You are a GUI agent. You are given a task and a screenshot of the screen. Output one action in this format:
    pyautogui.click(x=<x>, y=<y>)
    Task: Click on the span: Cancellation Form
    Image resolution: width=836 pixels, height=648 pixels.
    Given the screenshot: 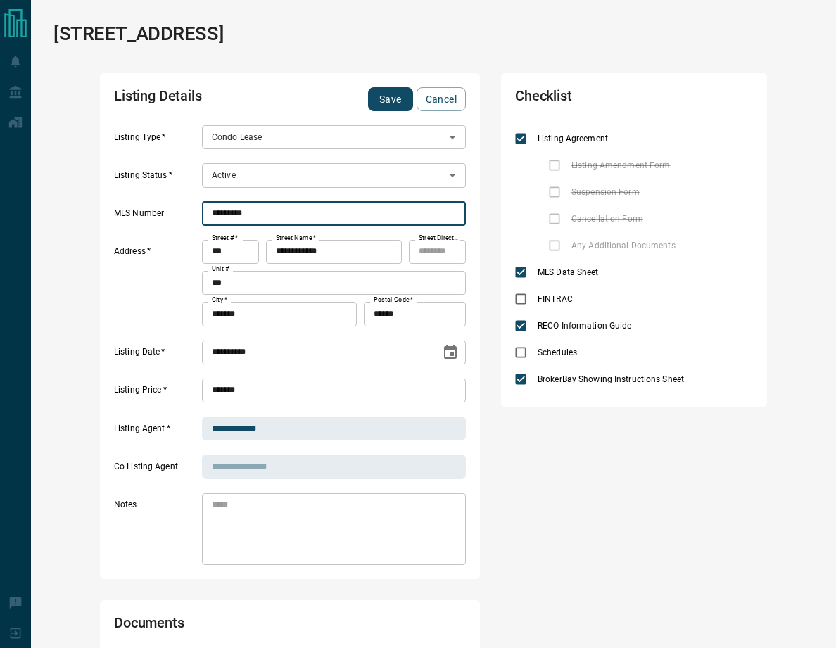 What is the action you would take?
    pyautogui.click(x=607, y=219)
    